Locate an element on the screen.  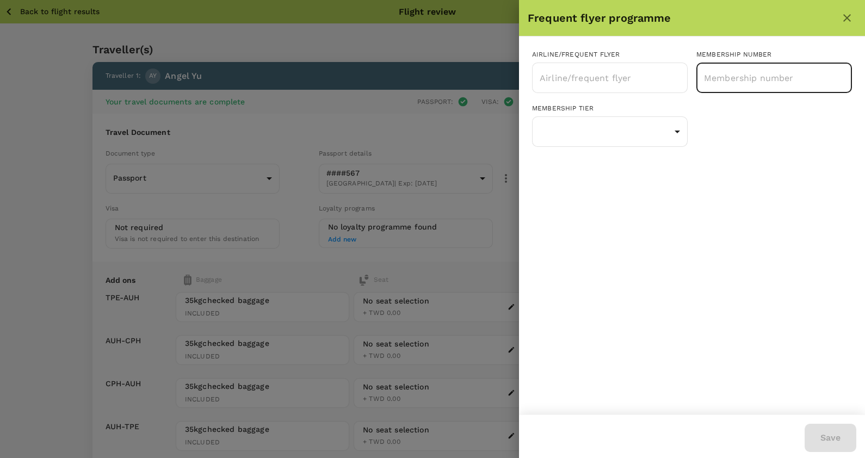
button: close is located at coordinates (847, 18).